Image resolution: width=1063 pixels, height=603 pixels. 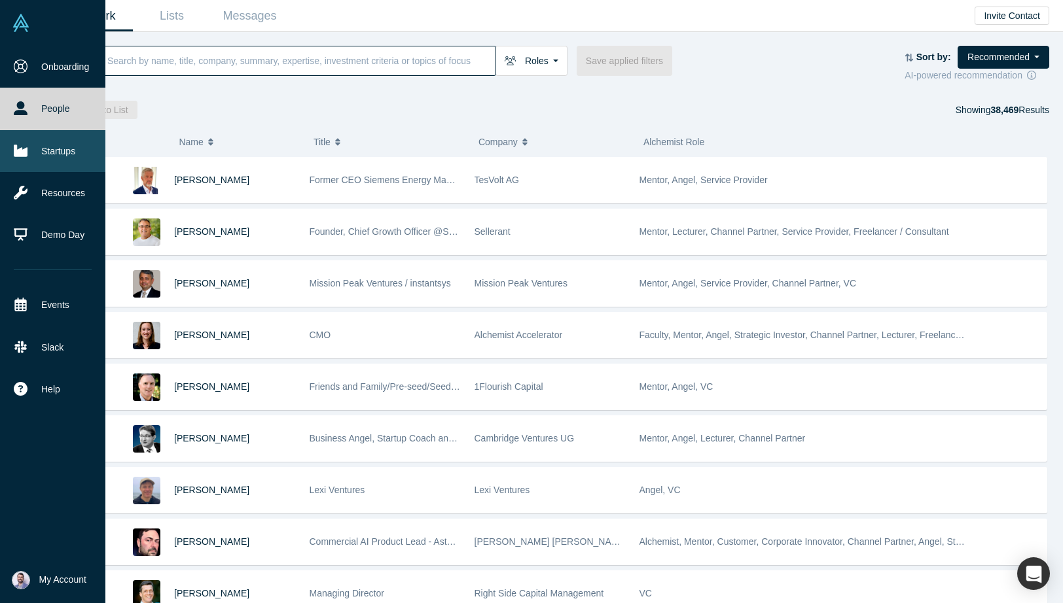 I want to click on span: Mentor, Angel, Service Provider, Channel Partner, VC, so click(x=748, y=283).